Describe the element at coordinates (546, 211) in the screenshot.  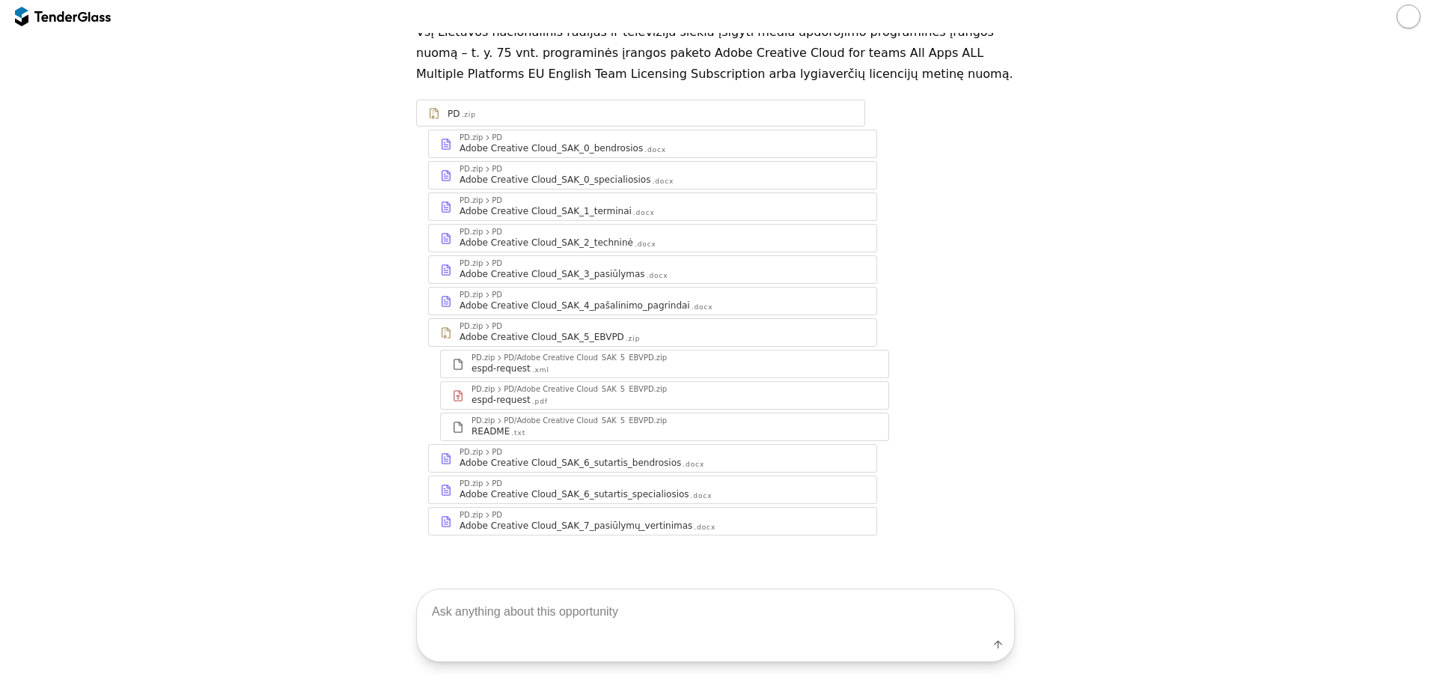
I see `div: Adobe Creative Cloud_SAK_1_terminai` at that location.